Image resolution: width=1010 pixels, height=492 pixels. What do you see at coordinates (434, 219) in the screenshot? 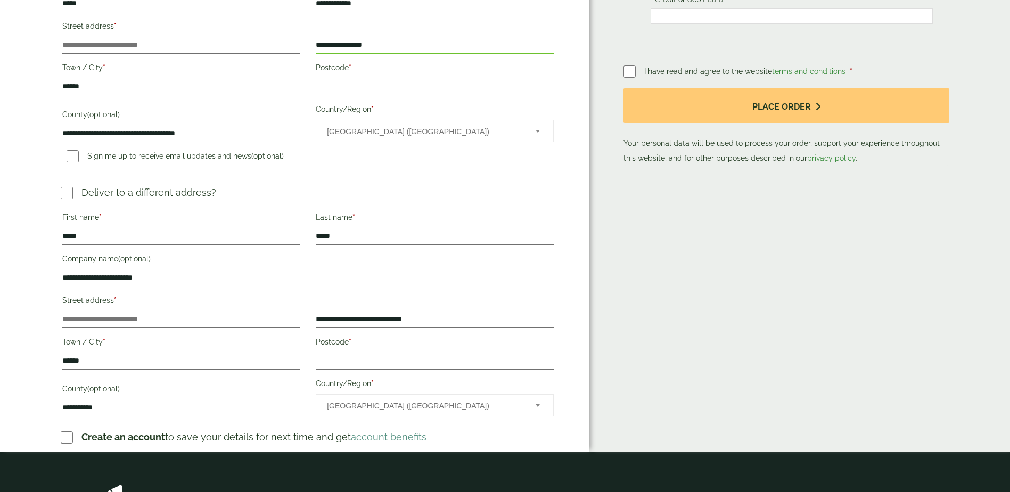
I see `label: Last name` at bounding box center [434, 219].